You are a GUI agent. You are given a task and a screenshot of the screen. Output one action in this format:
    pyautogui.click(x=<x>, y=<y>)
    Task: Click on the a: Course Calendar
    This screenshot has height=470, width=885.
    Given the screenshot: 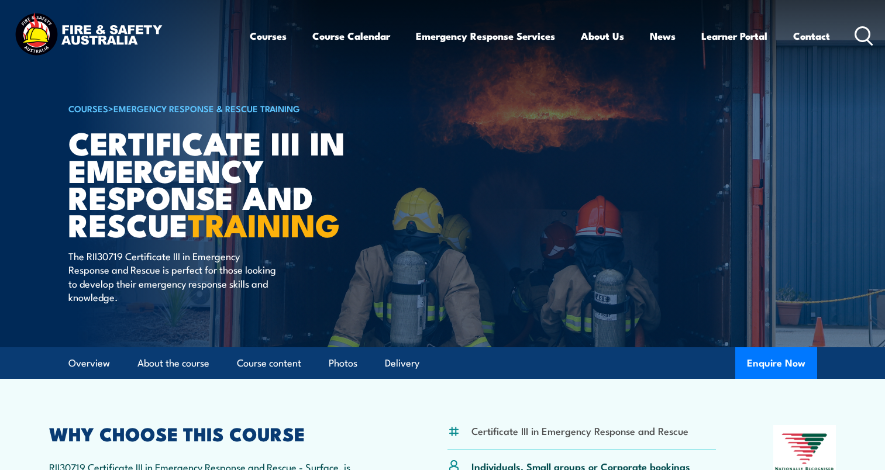 What is the action you would take?
    pyautogui.click(x=351, y=36)
    